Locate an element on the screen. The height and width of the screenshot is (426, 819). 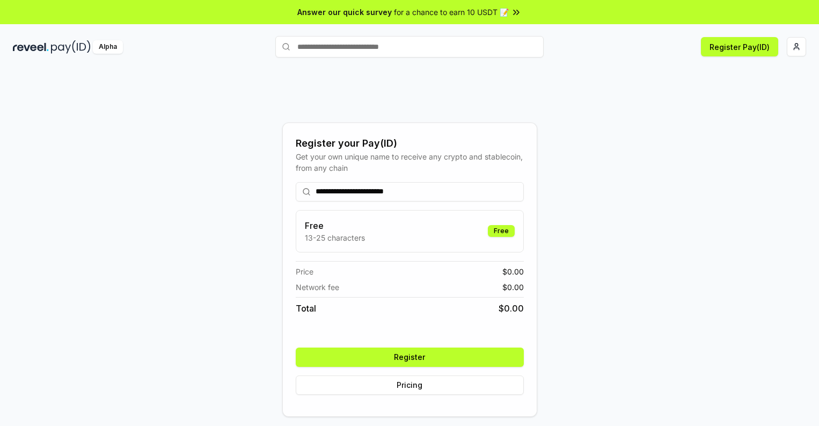
button: Pricing is located at coordinates (410, 385).